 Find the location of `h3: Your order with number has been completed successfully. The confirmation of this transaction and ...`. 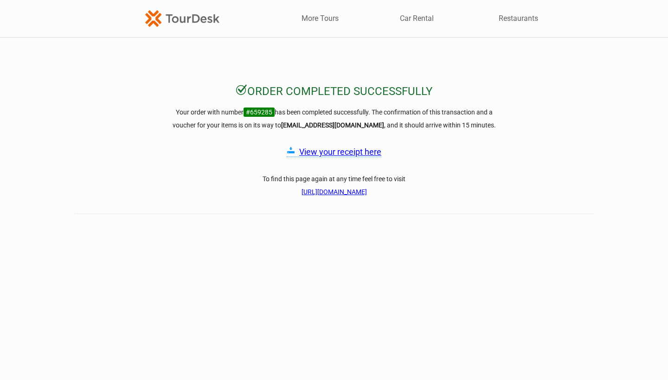

h3: Your order with number has been completed successfully. The confirmation of this transaction and ... is located at coordinates (334, 119).